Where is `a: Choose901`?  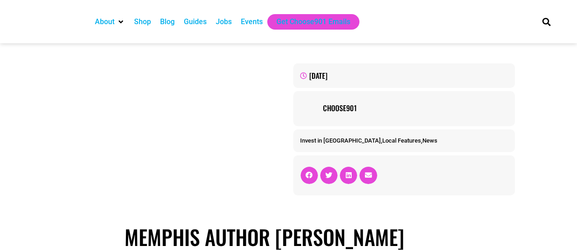
a: Choose901 is located at coordinates (415, 108).